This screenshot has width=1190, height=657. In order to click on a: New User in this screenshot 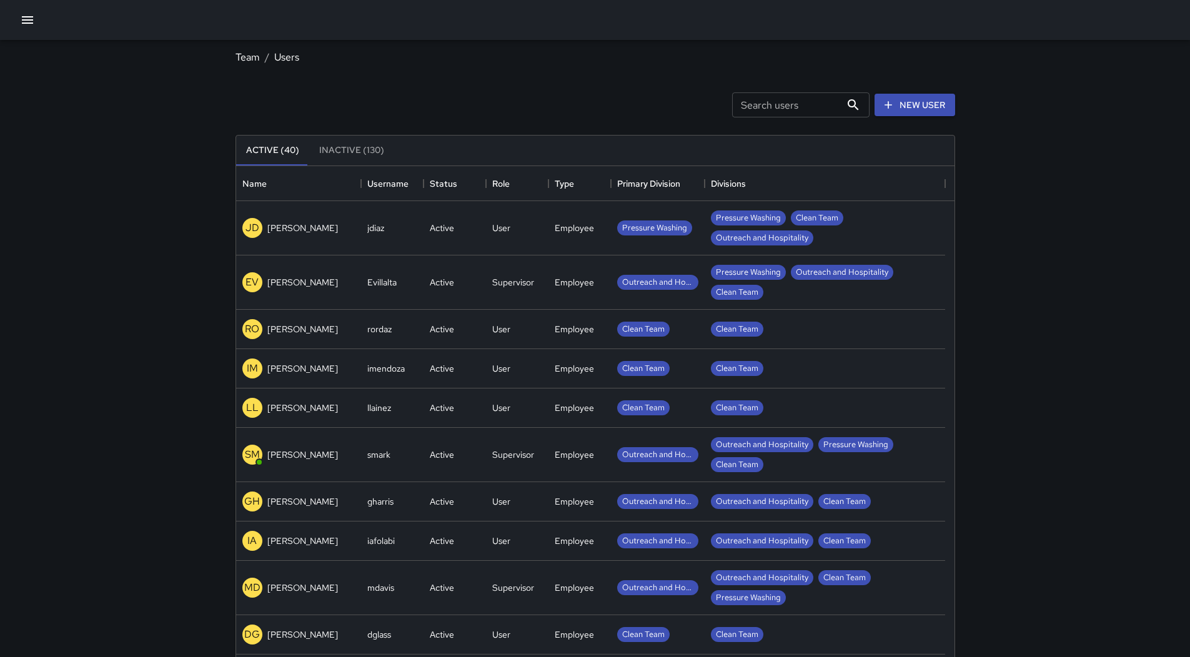, I will do `click(914, 105)`.